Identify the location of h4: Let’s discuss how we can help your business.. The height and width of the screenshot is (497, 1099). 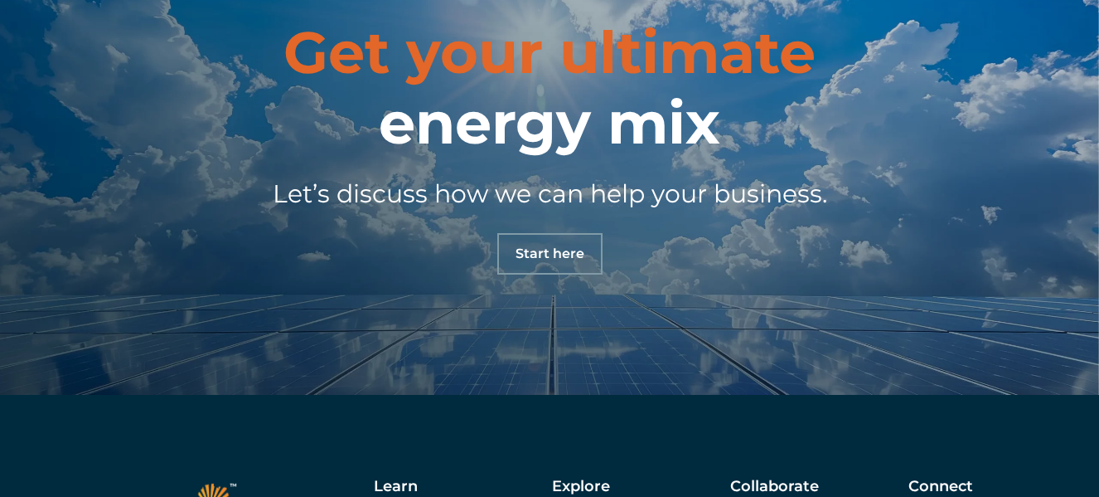
(550, 193).